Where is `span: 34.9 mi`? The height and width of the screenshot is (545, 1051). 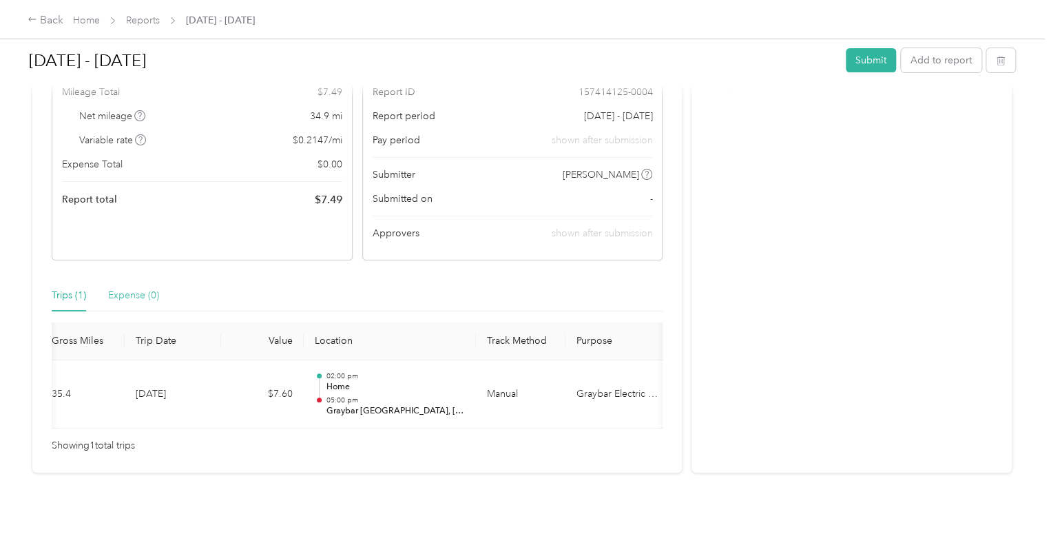
span: 34.9 mi is located at coordinates (326, 116).